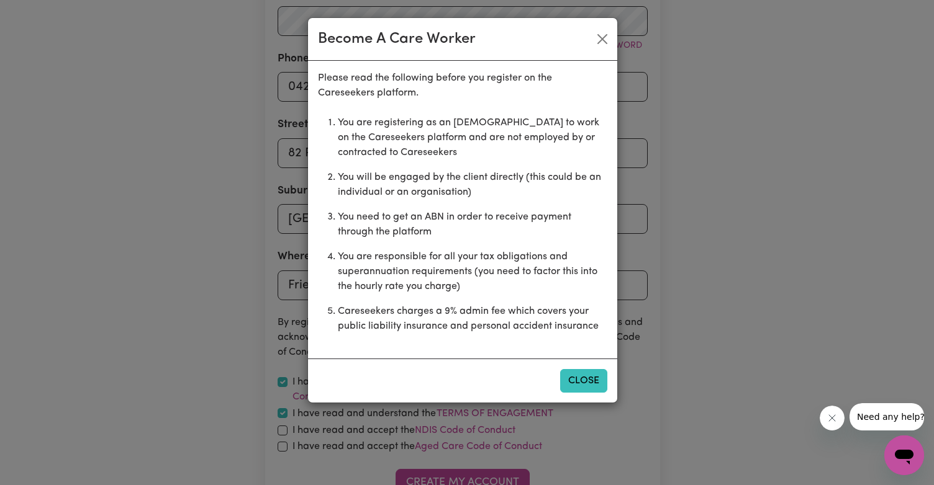 The image size is (934, 485). What do you see at coordinates (472, 319) in the screenshot?
I see `li: Careseekers charges a 9% admin fee which covers your public liability insurance and personal acci...` at bounding box center [472, 319].